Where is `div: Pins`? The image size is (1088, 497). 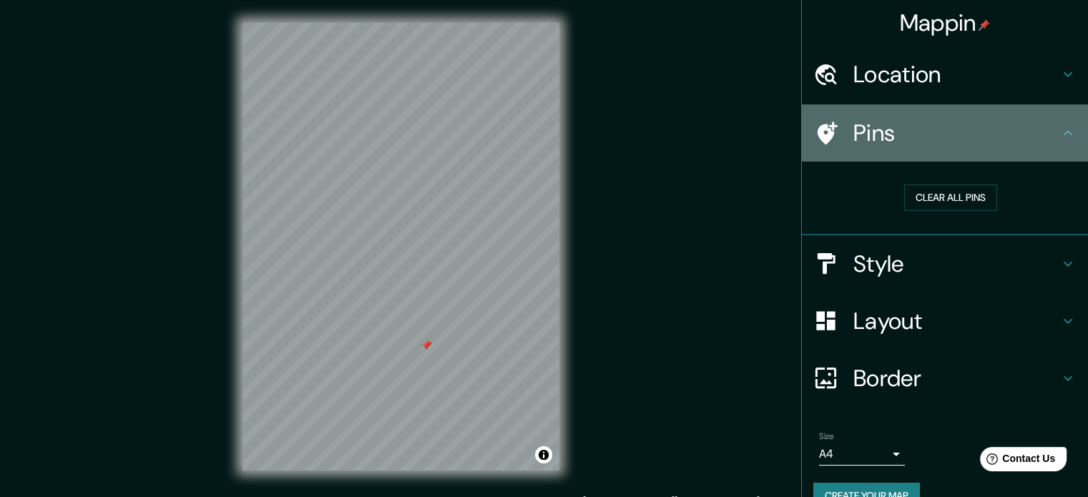 div: Pins is located at coordinates (945, 133).